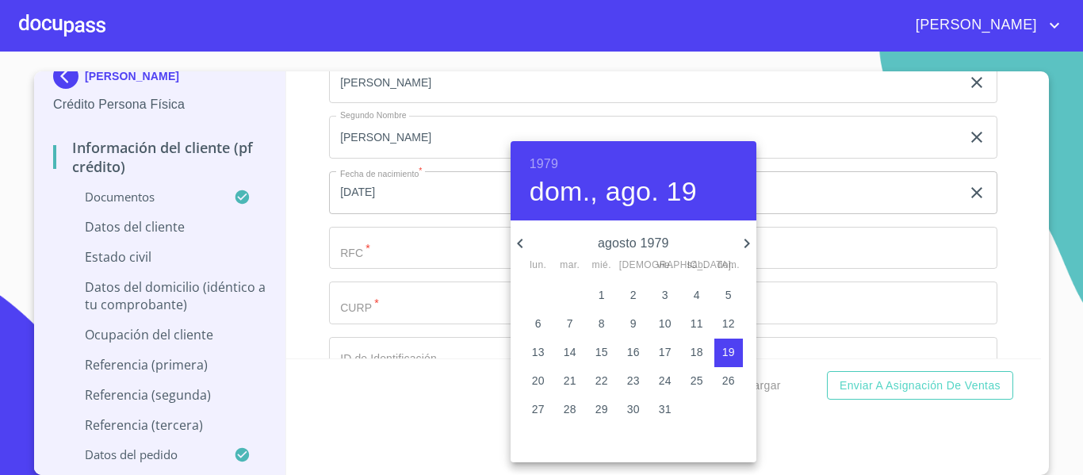  Describe the element at coordinates (697, 380) in the screenshot. I see `p: 25` at that location.